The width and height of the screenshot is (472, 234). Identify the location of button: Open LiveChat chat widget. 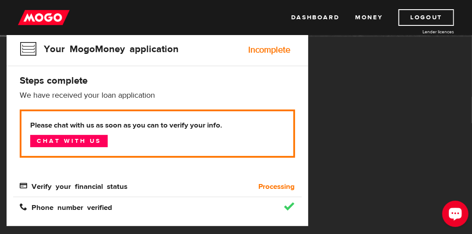
(20, 17).